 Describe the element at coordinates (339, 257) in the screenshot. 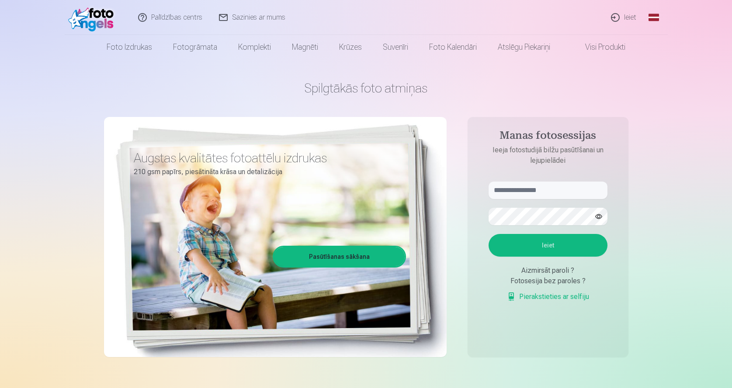

I see `a: Pasūtīšanas sākšana` at that location.